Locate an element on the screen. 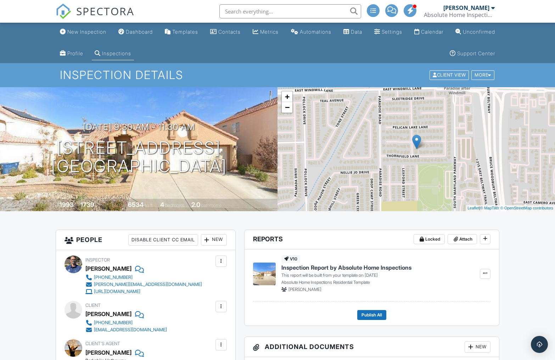  a: Zoom in is located at coordinates (287, 97).